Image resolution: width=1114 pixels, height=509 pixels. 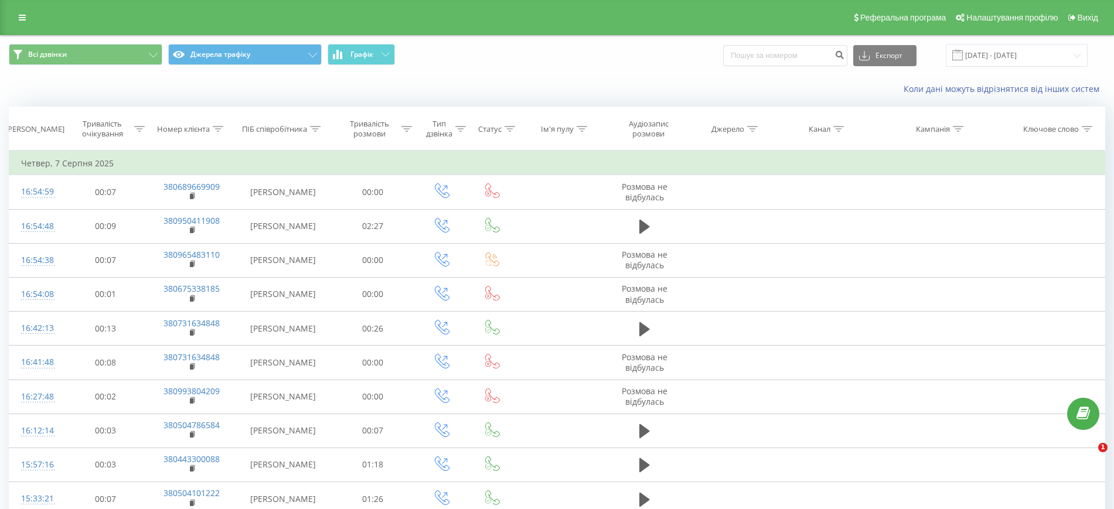 I want to click on div: 16:42:13, so click(x=36, y=328).